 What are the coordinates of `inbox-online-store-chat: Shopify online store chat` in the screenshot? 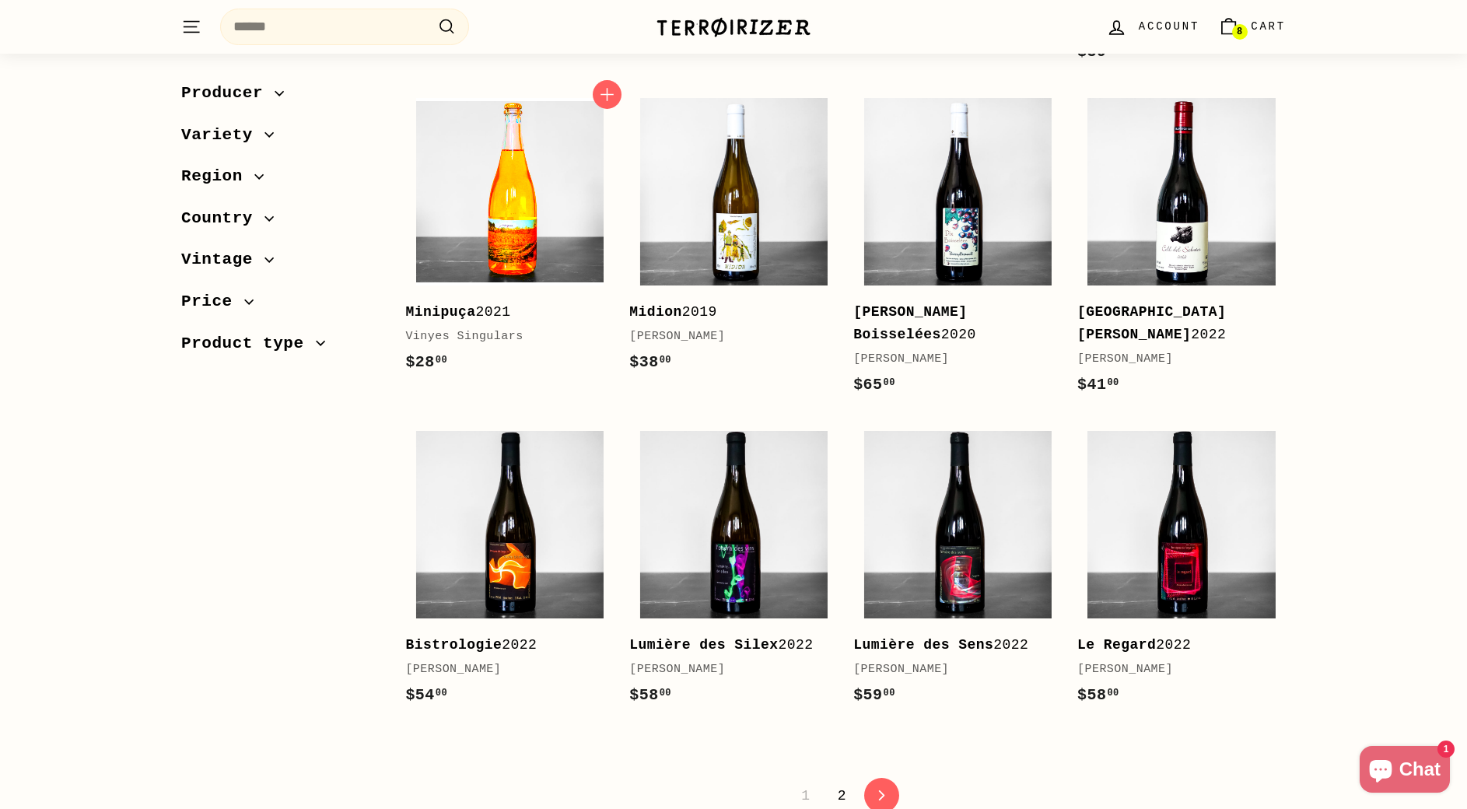 It's located at (1404, 771).